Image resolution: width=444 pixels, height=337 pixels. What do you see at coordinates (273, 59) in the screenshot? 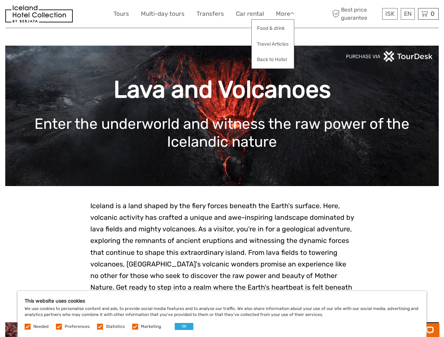
I see `a: Back to Hotel` at bounding box center [273, 59].